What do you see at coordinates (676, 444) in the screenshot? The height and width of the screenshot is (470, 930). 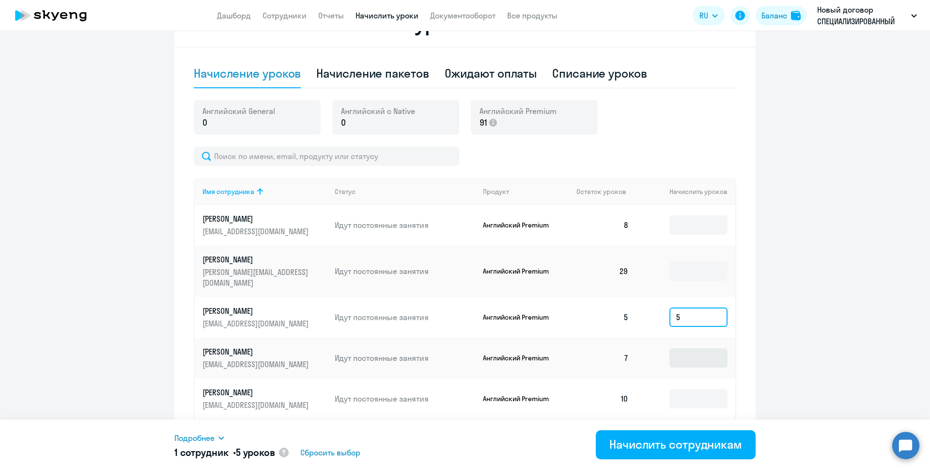 I see `button: Начислить сотрудникам` at bounding box center [676, 444].